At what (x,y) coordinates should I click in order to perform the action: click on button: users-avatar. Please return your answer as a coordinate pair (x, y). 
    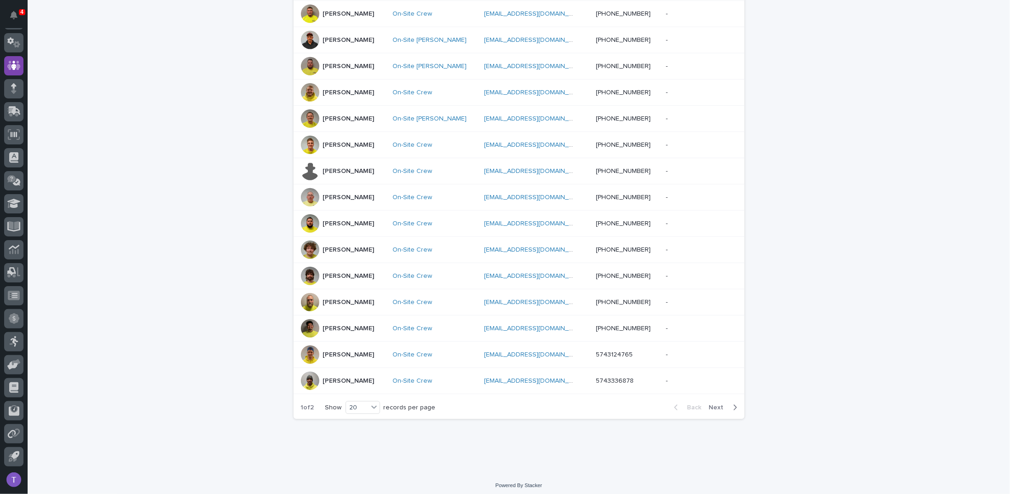
    Looking at the image, I should click on (14, 480).